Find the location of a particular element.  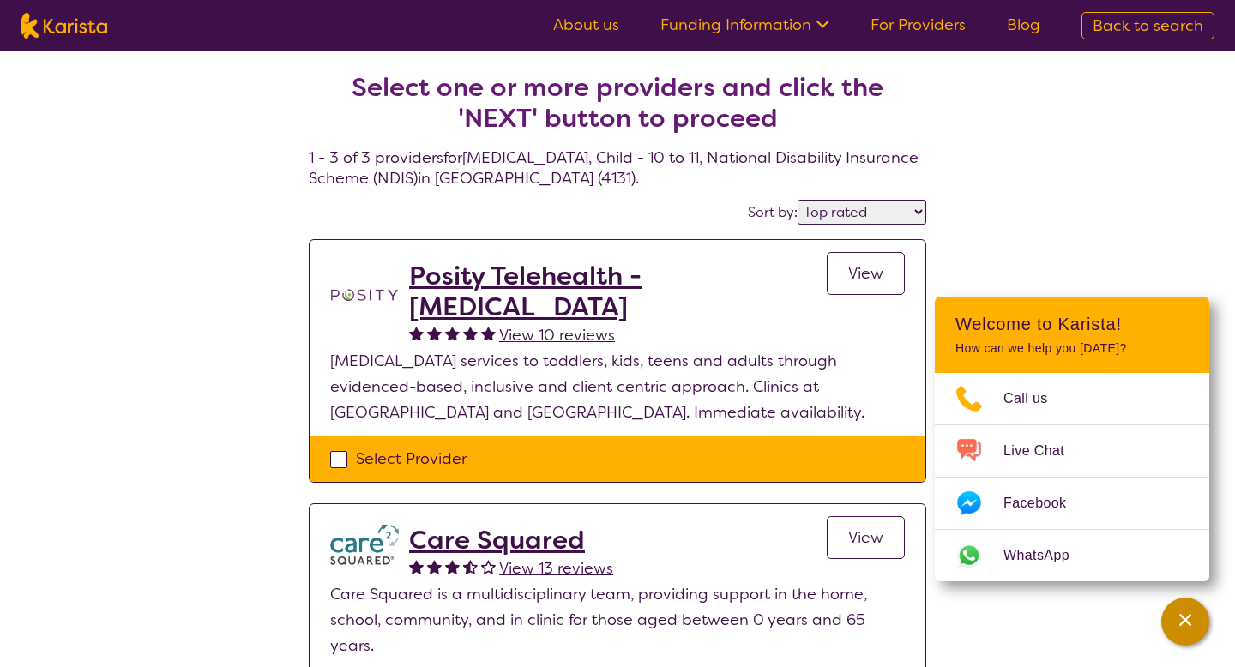

span: Facebook is located at coordinates (1045, 504).